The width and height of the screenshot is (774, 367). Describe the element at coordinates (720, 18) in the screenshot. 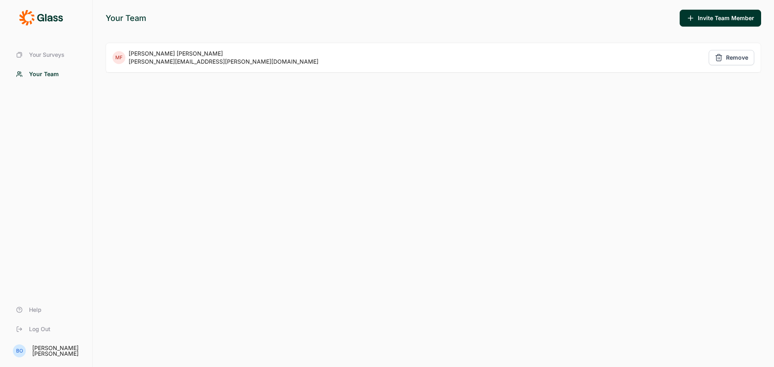

I see `button: Invite Team Member` at that location.